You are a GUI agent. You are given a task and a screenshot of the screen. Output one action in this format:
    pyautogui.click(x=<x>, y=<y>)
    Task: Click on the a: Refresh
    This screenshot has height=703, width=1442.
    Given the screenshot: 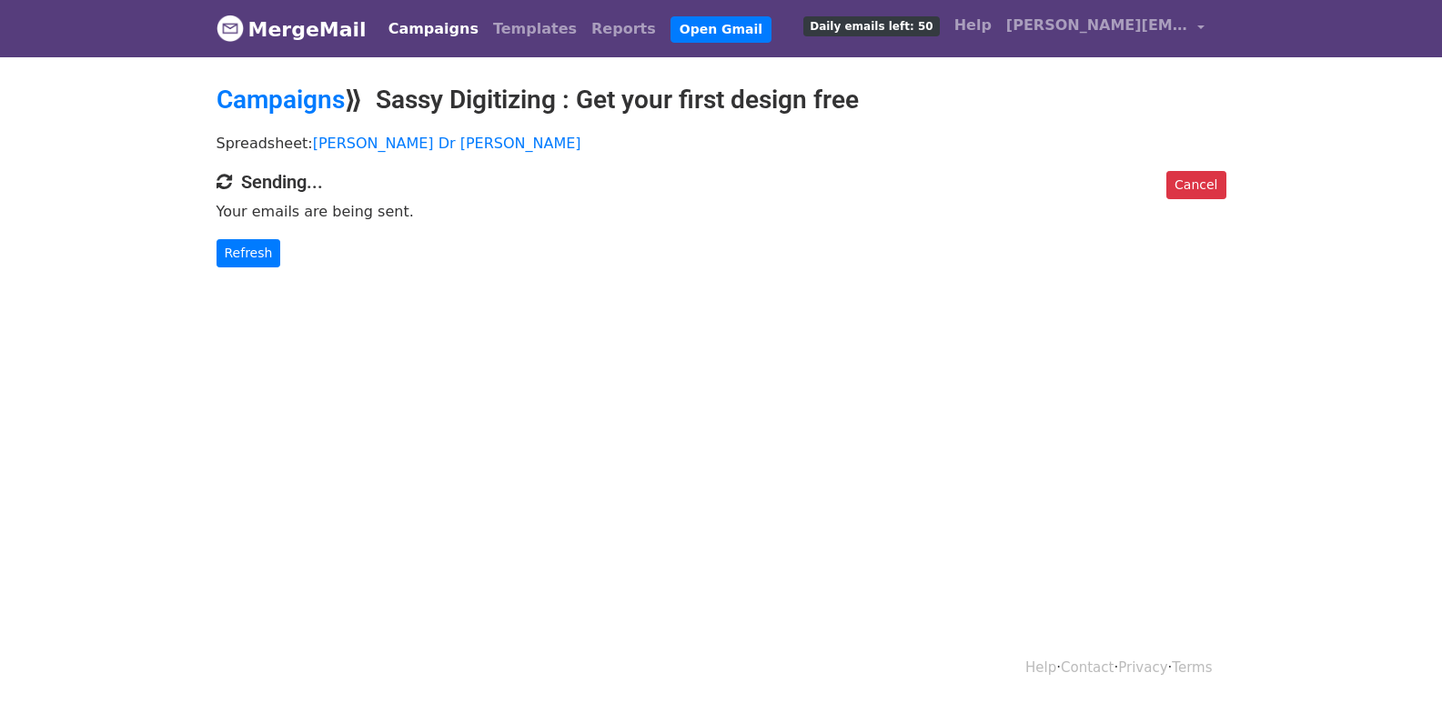 What is the action you would take?
    pyautogui.click(x=248, y=253)
    